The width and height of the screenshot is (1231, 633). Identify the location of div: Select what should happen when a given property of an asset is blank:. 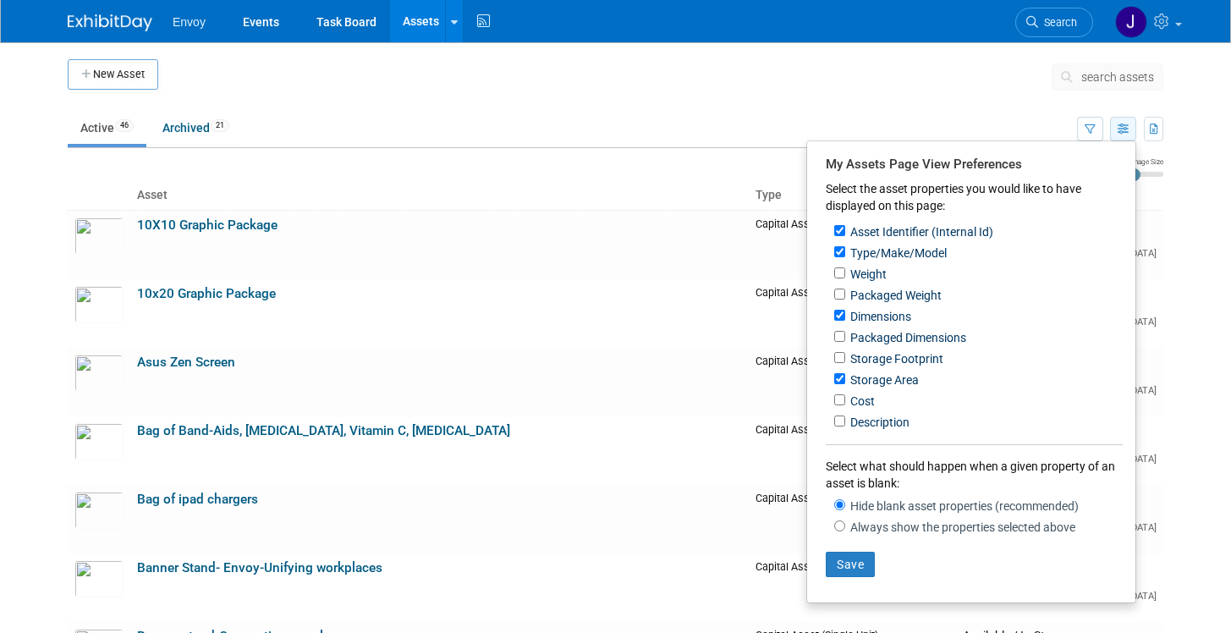
(973, 490).